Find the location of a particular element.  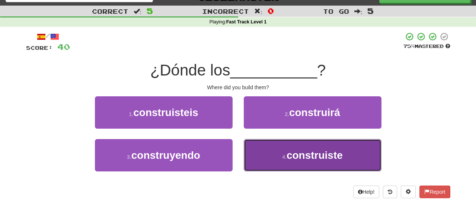

button: 3.construyendo is located at coordinates (164, 155).